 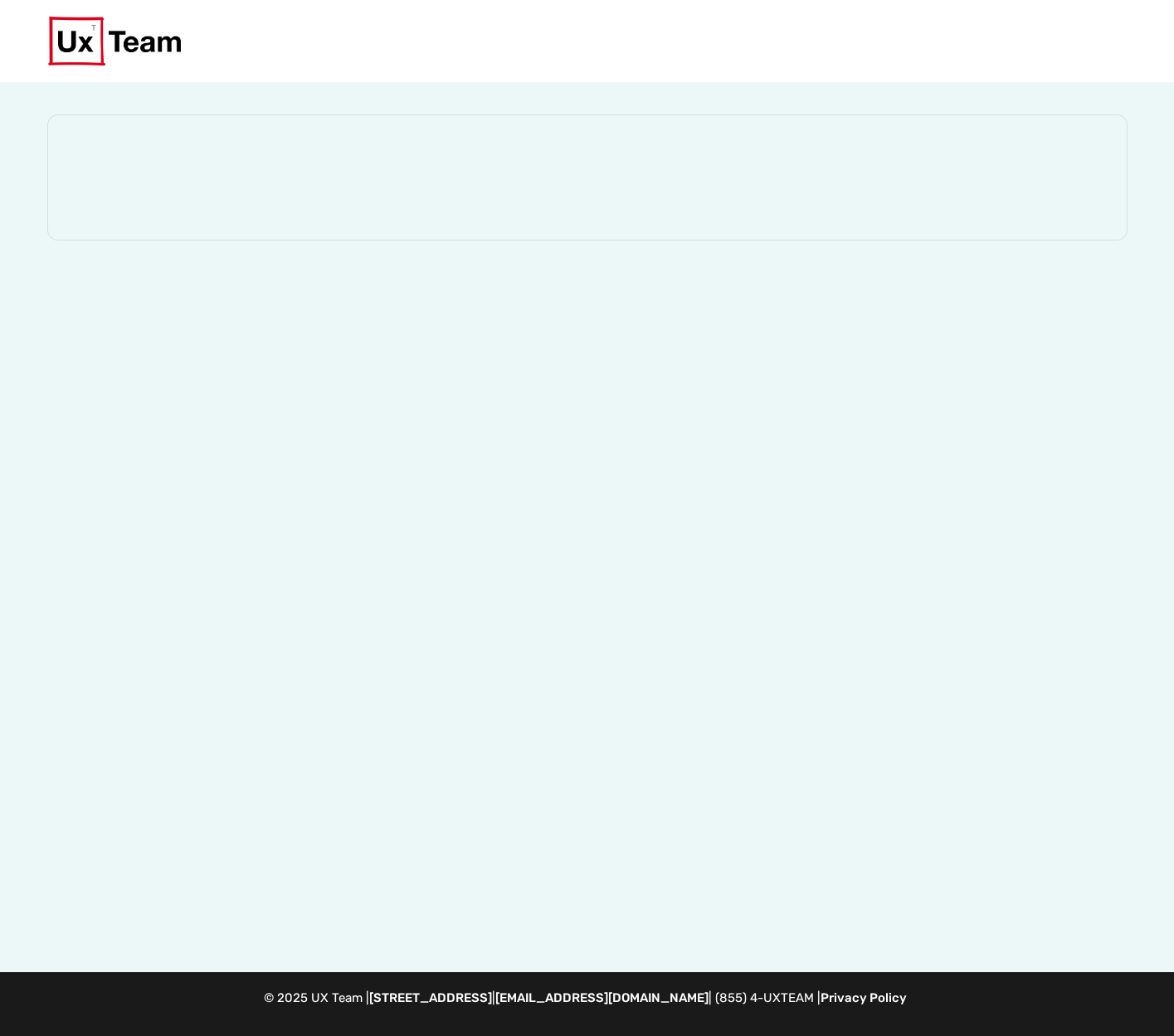 I want to click on img: UX Team, so click(x=115, y=41).